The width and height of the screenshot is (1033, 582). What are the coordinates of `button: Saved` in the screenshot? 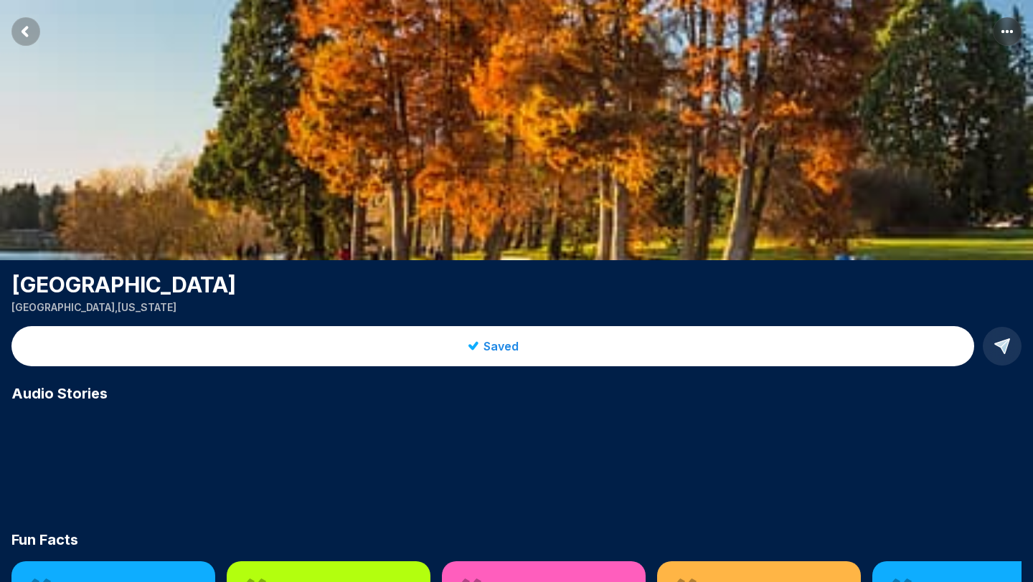 It's located at (493, 346).